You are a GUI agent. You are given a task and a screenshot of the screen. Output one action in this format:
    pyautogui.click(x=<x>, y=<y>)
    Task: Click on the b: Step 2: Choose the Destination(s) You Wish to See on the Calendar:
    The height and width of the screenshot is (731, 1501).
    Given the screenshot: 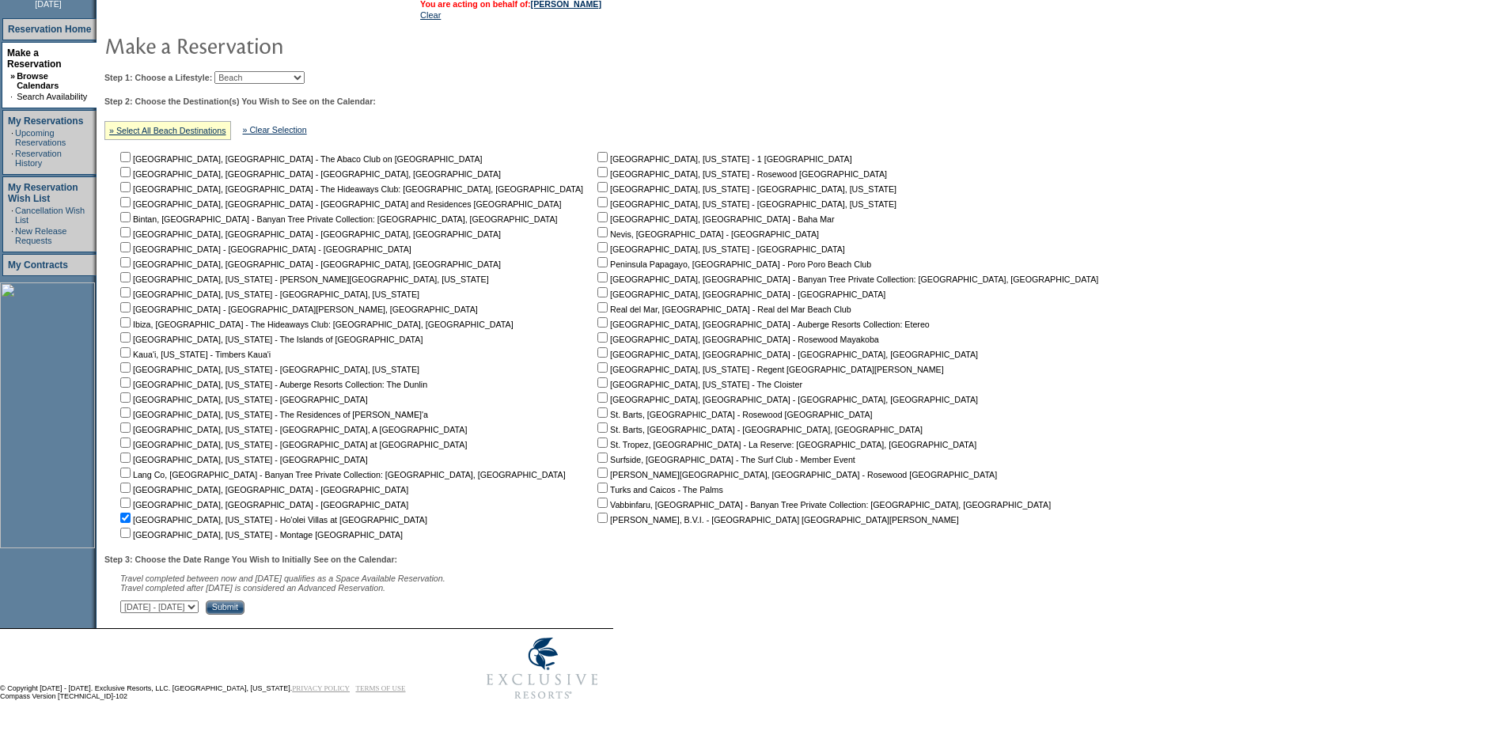 What is the action you would take?
    pyautogui.click(x=240, y=101)
    